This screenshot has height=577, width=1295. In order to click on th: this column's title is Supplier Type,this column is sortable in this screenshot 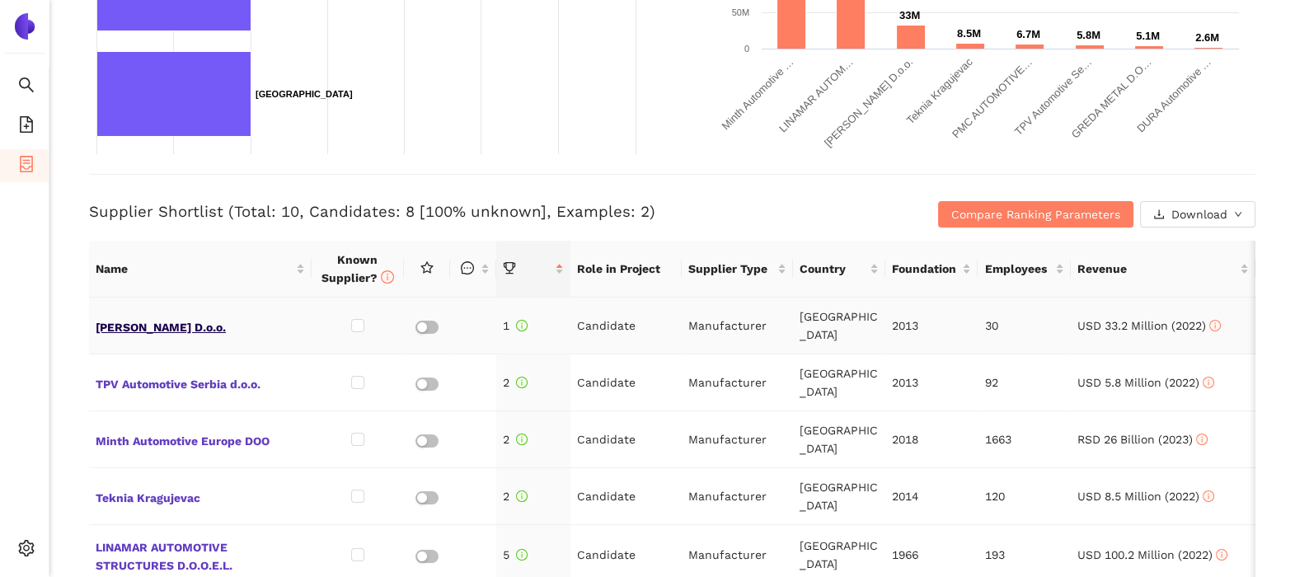, I will do `click(737, 269)`.